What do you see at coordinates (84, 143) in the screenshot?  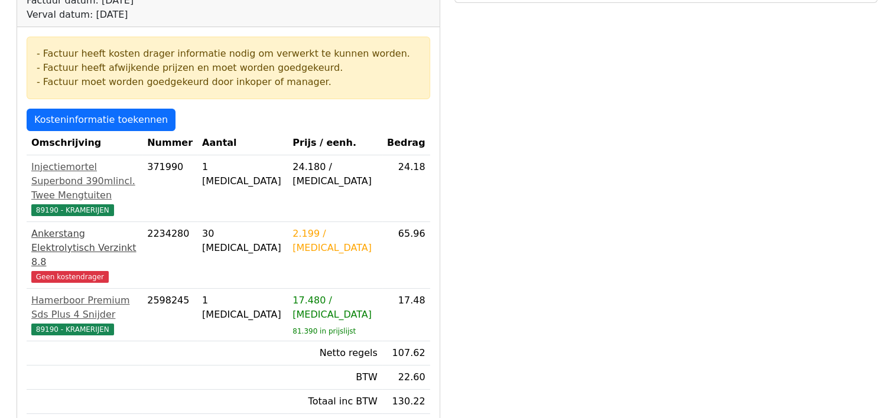 I see `th: Omschrijving` at bounding box center [84, 143].